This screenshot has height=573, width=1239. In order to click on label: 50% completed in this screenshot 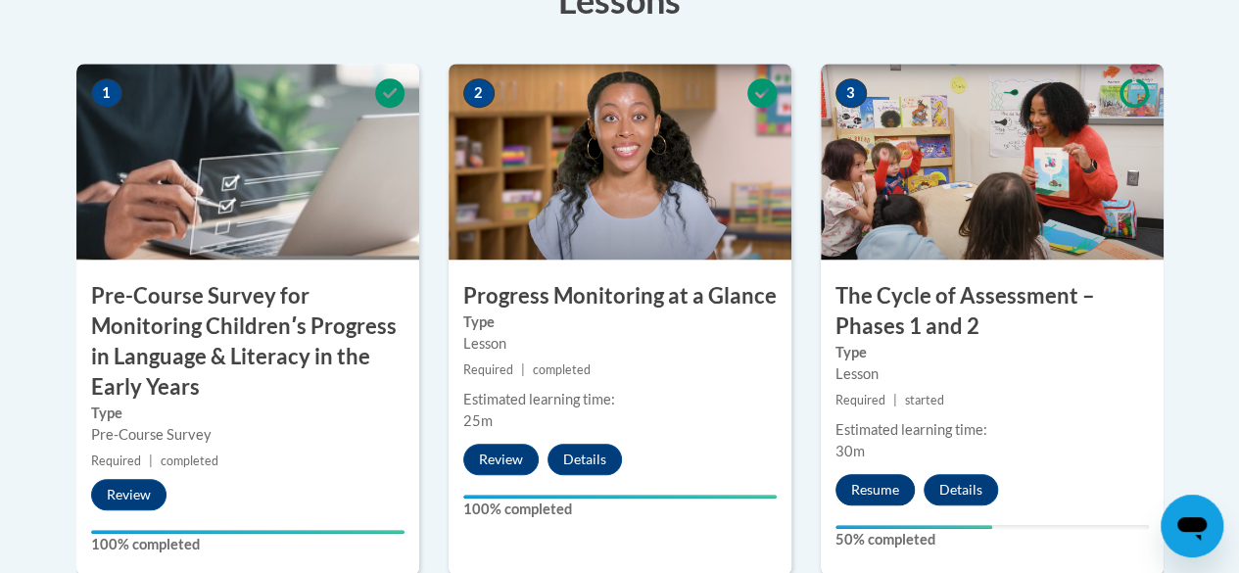, I will do `click(992, 540)`.